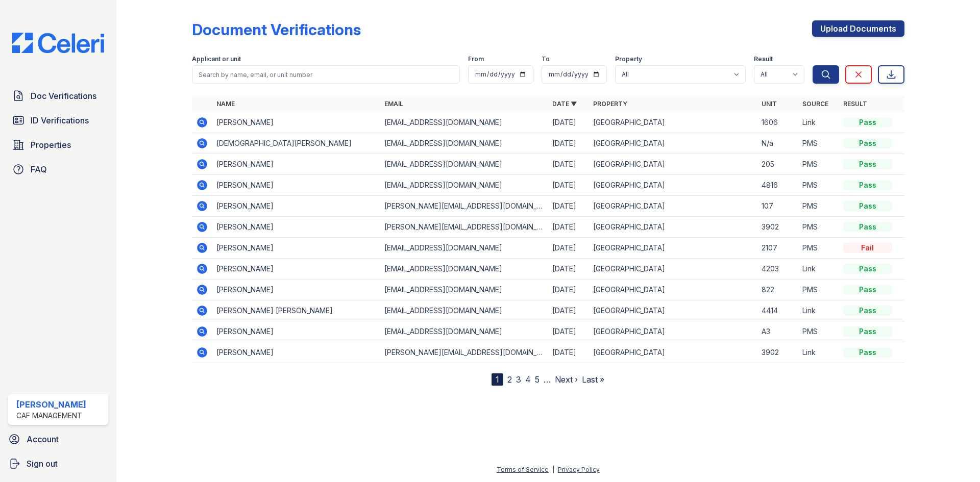 This screenshot has height=482, width=980. I want to click on a: Email, so click(394, 104).